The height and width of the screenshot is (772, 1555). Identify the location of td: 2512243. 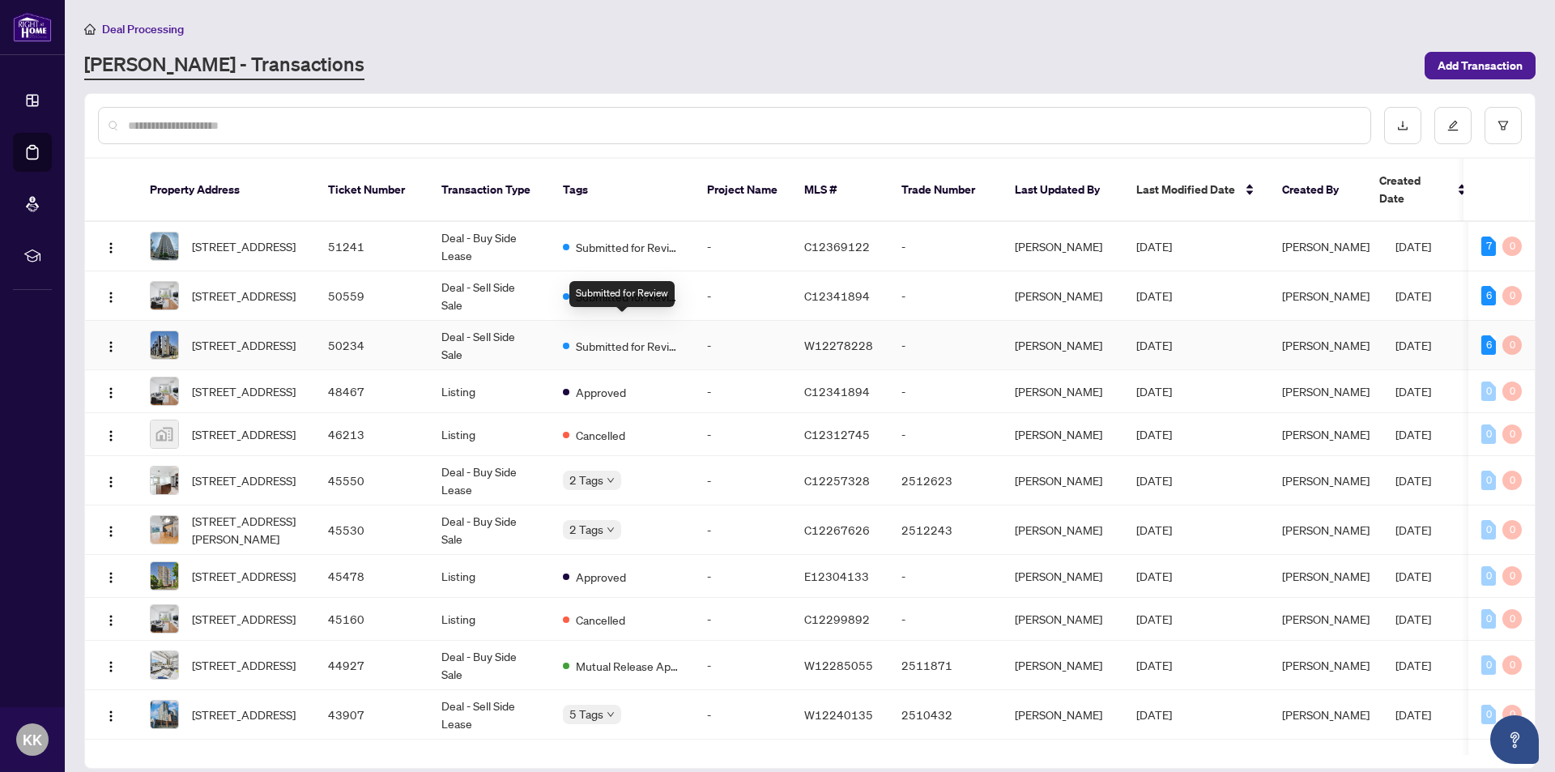
(945, 530).